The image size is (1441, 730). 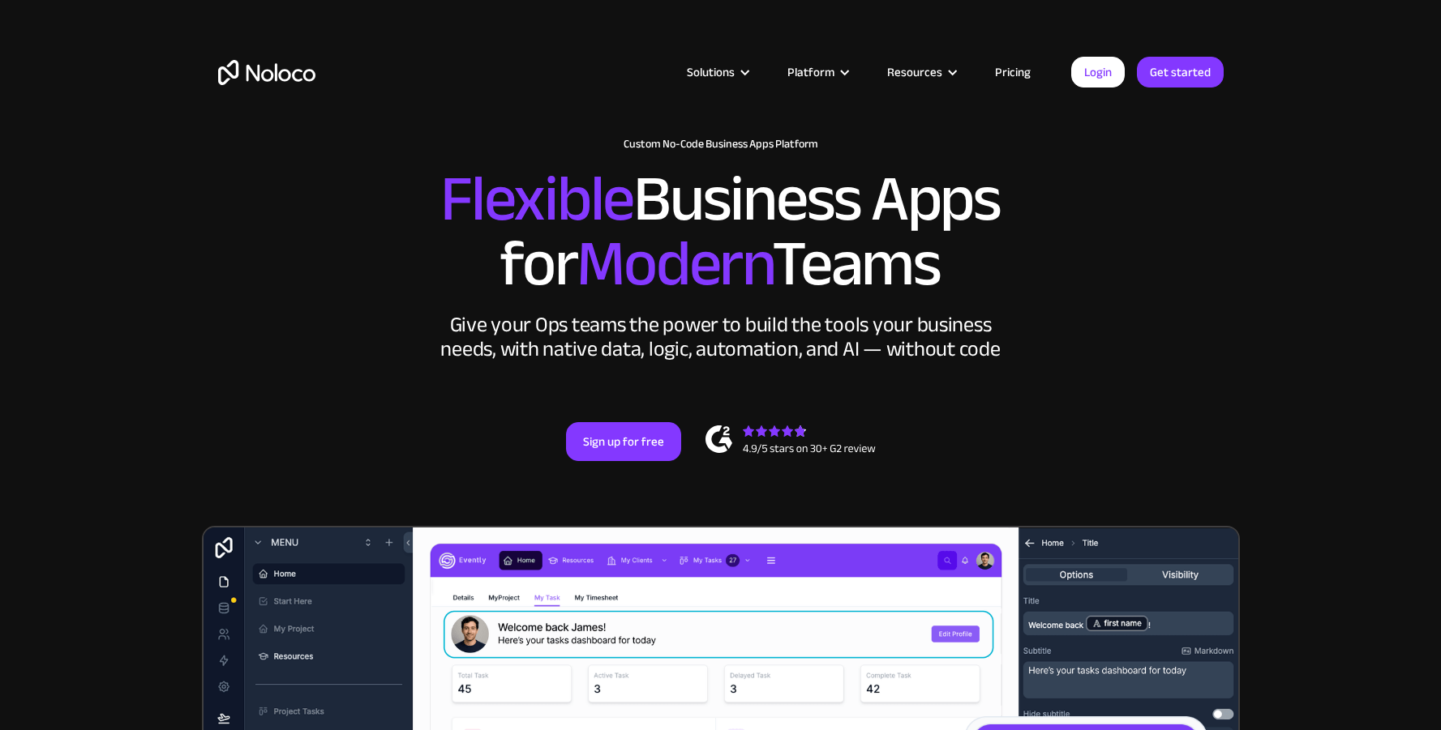 I want to click on a: home, so click(x=267, y=72).